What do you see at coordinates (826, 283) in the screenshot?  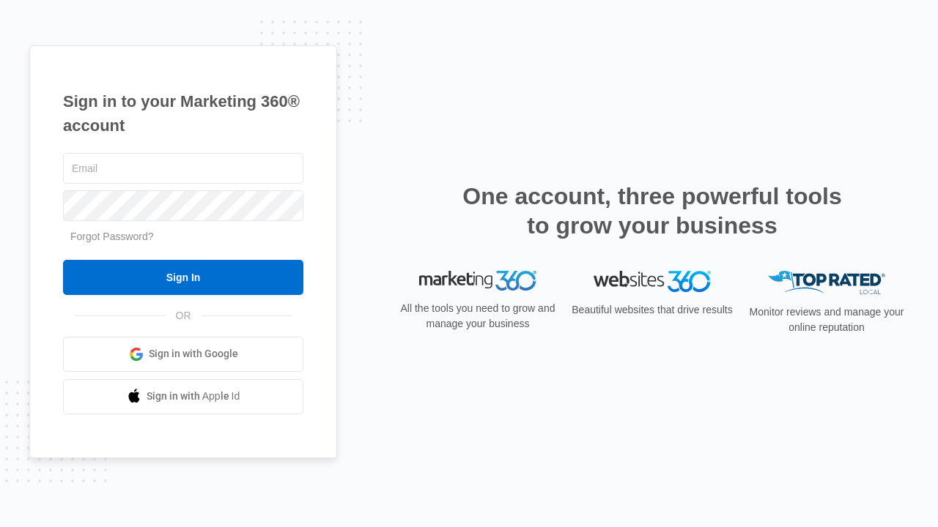 I see `img: Top Rated Local` at bounding box center [826, 283].